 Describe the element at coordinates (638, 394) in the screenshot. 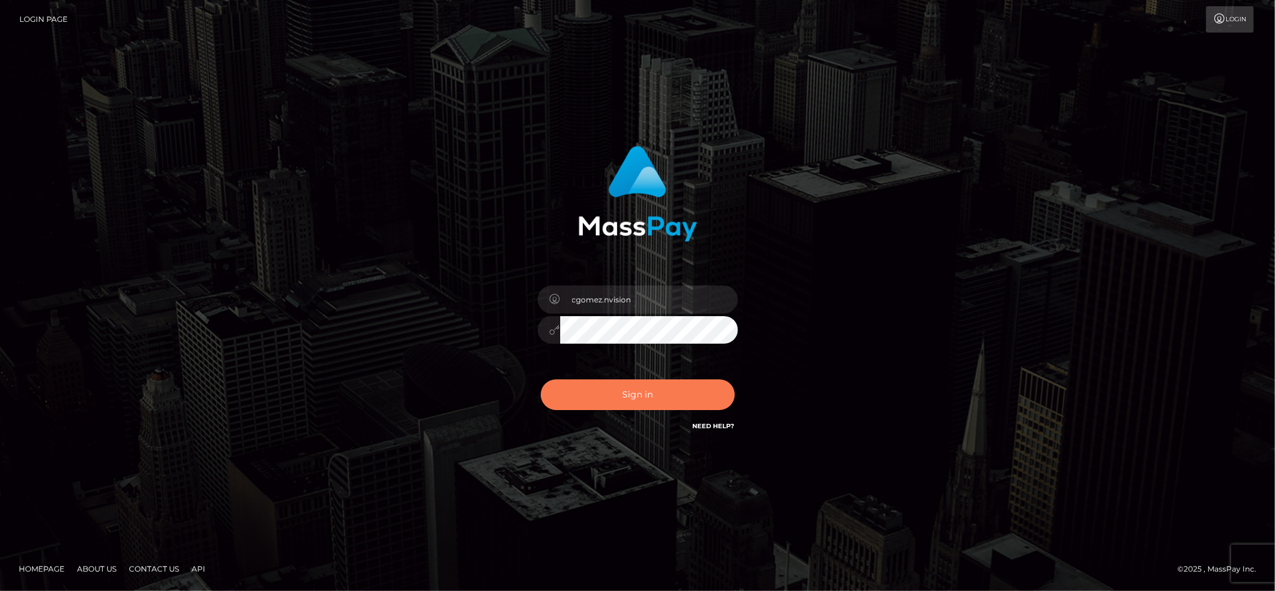

I see `button: Sign in` at that location.